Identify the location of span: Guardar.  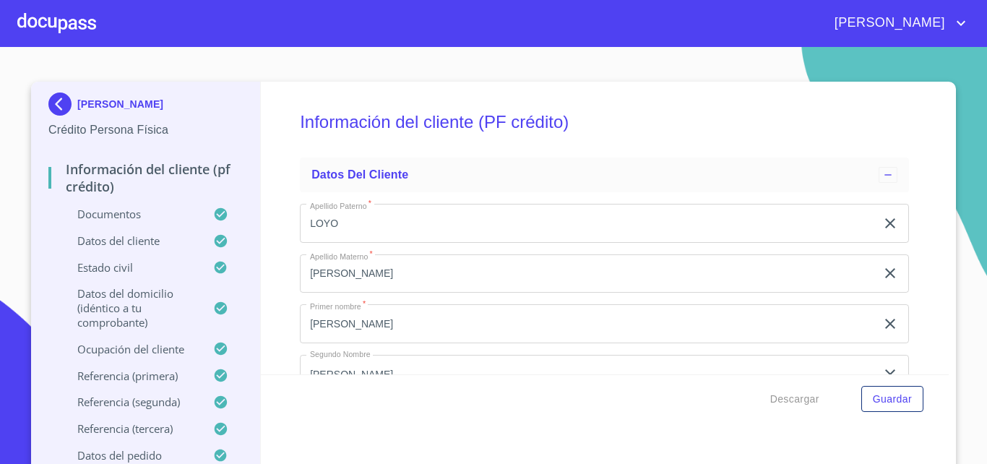
(892, 399).